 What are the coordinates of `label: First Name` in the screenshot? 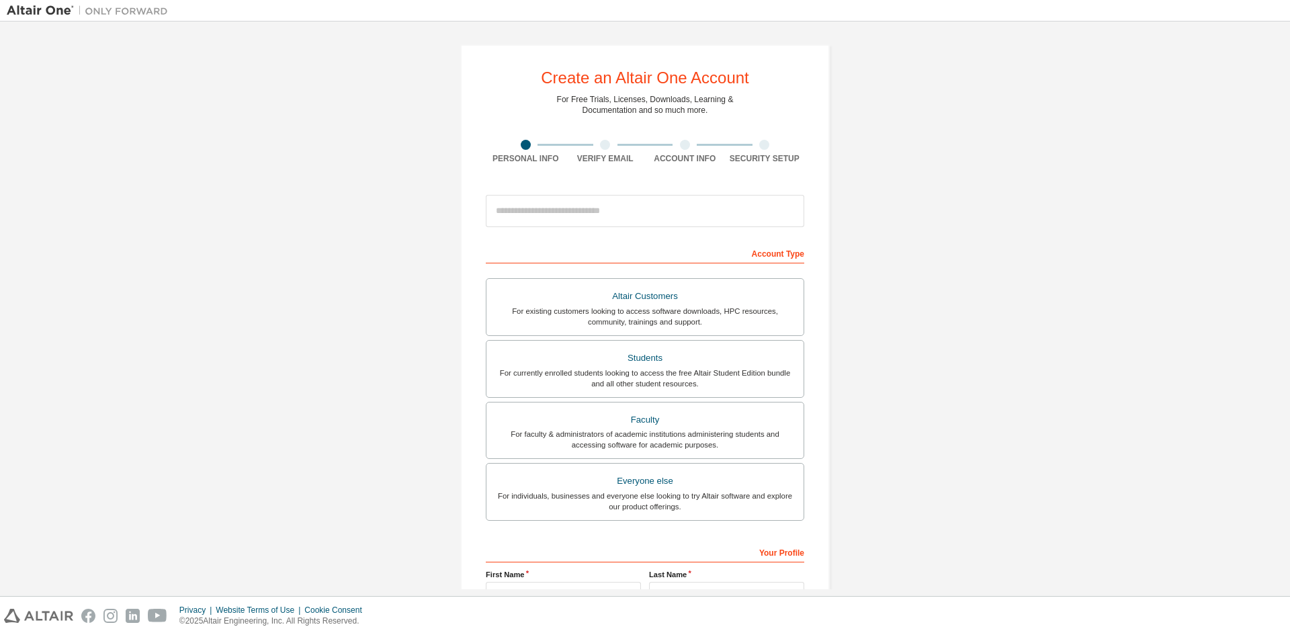 It's located at (563, 574).